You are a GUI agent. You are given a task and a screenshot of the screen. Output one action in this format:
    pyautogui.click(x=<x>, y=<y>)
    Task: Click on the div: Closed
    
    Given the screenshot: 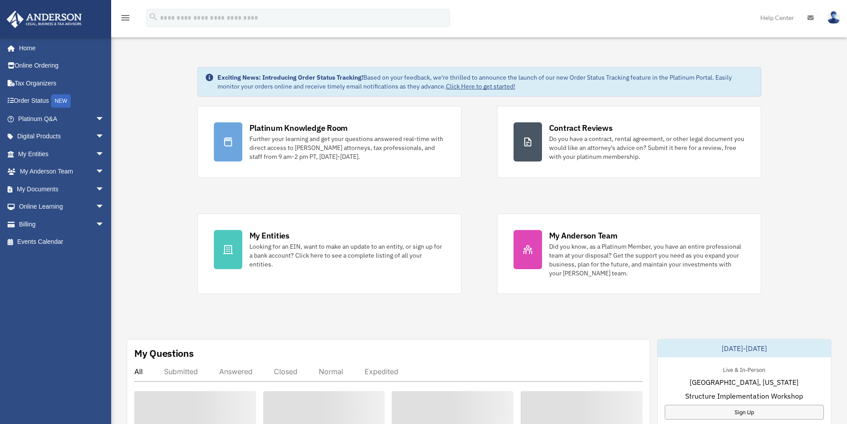 What is the action you would take?
    pyautogui.click(x=286, y=371)
    